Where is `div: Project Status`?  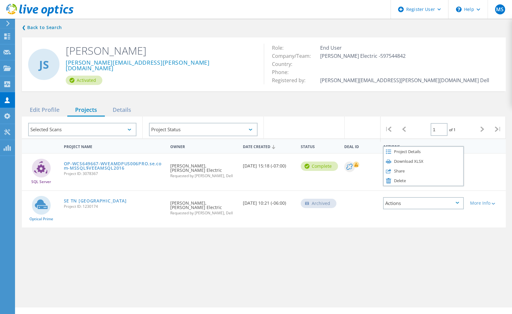
div: Project Status is located at coordinates (203, 129).